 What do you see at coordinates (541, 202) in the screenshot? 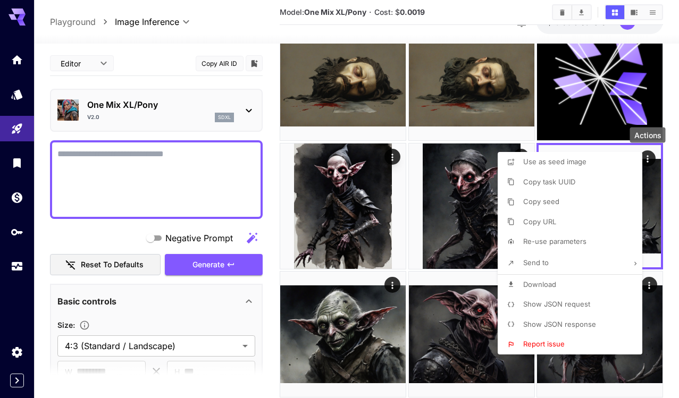
I see `span: Copy seed` at bounding box center [541, 202].